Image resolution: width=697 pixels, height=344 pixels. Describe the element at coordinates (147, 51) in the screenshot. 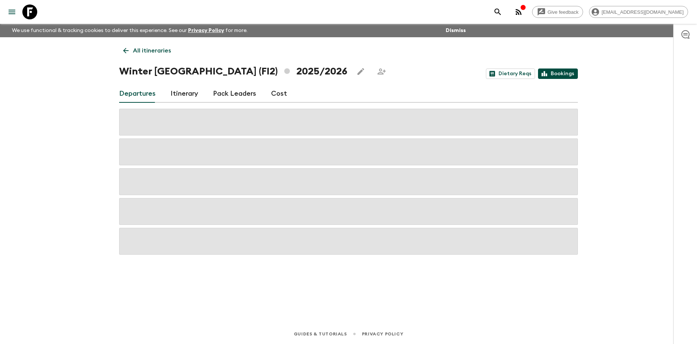

I see `a: All itineraries` at that location.